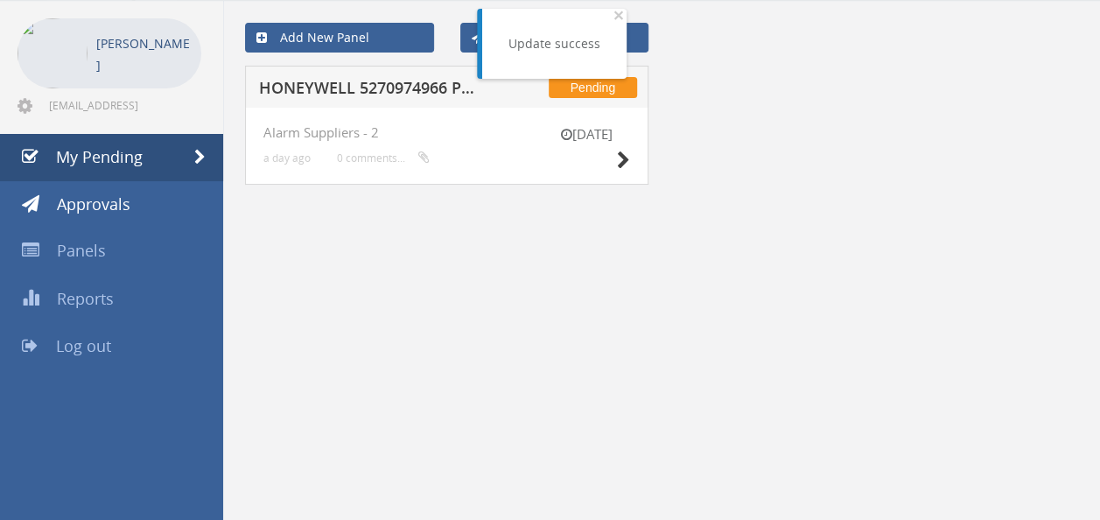 The image size is (1100, 520). Describe the element at coordinates (592, 88) in the screenshot. I see `span: Pending` at that location.